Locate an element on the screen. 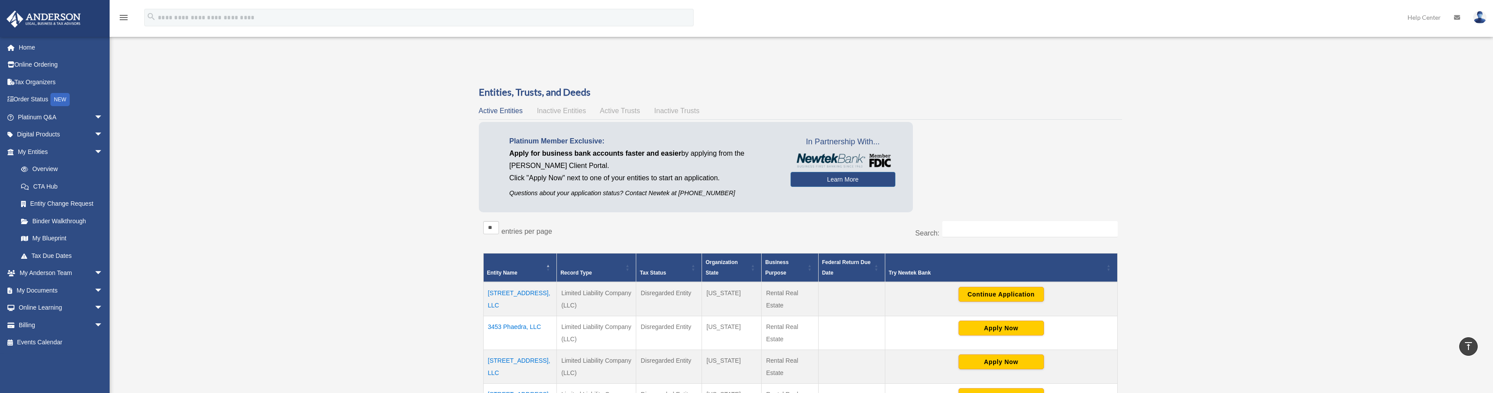 This screenshot has height=393, width=1493. img: NewtekBankLogoSM.png is located at coordinates (843, 161).